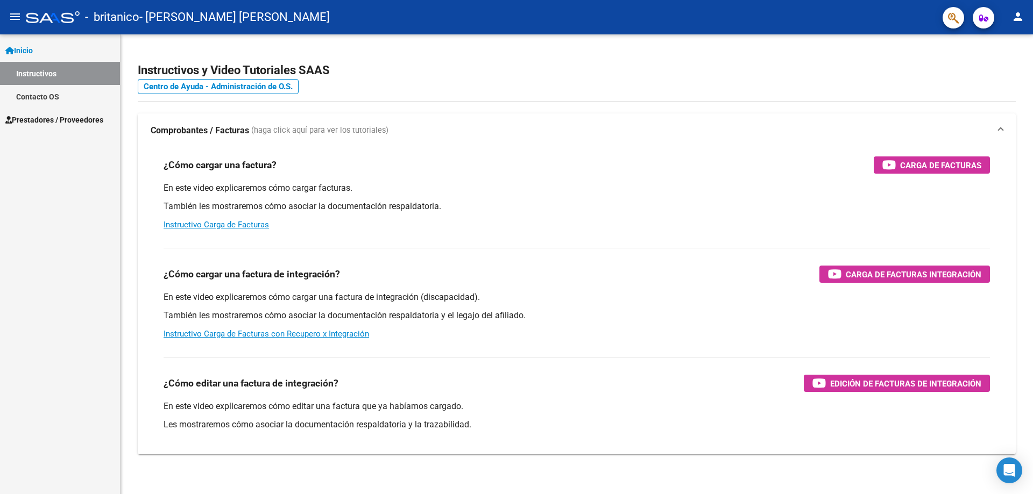 This screenshot has height=494, width=1033. I want to click on h3: ¿Cómo editar una factura de integración?, so click(251, 384).